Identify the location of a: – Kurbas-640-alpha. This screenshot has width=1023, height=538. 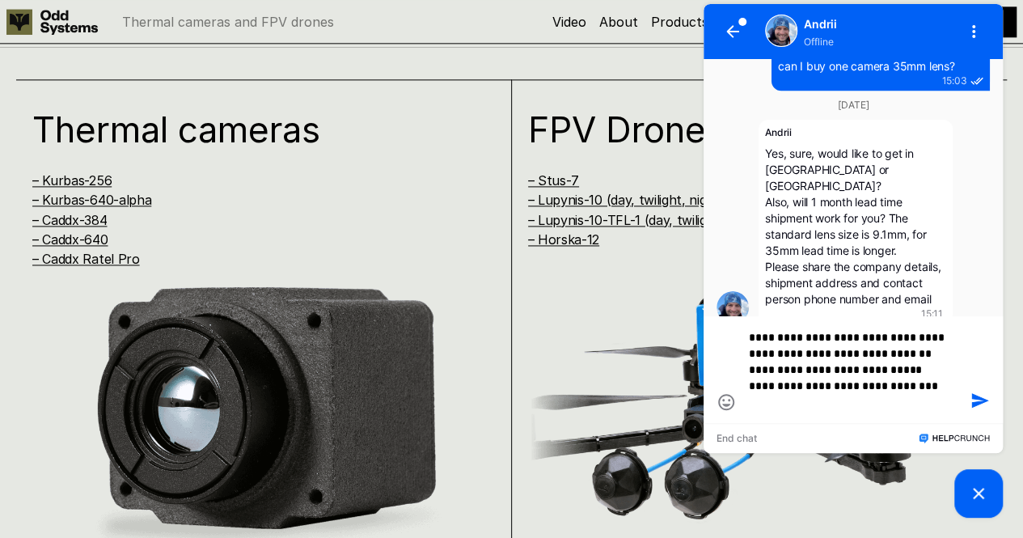
(91, 200).